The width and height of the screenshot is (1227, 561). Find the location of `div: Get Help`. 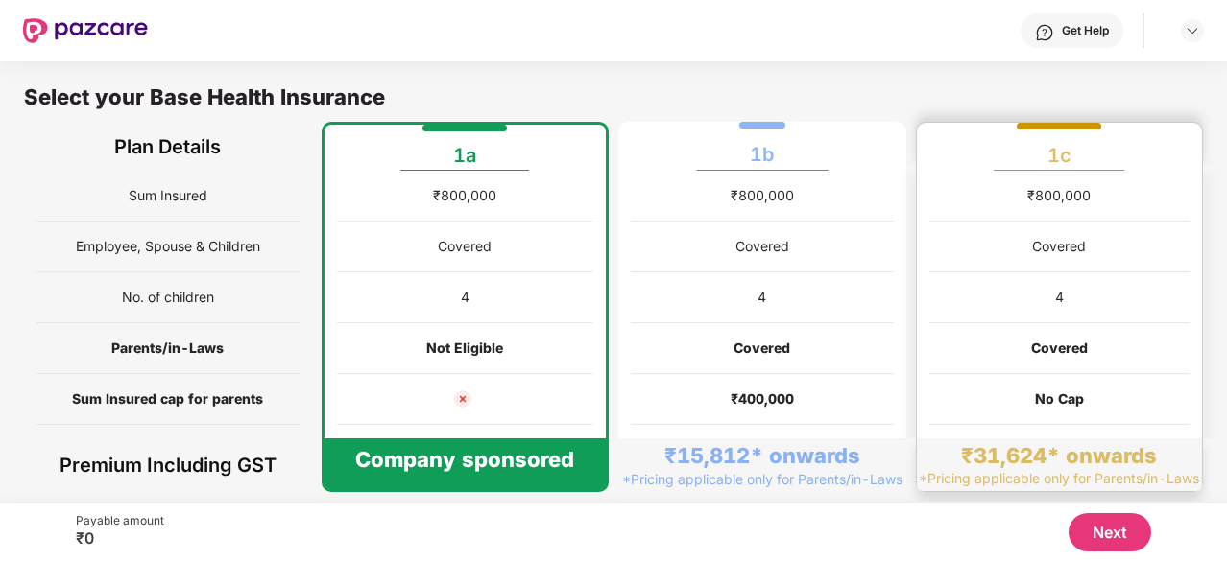

div: Get Help is located at coordinates (1085, 31).